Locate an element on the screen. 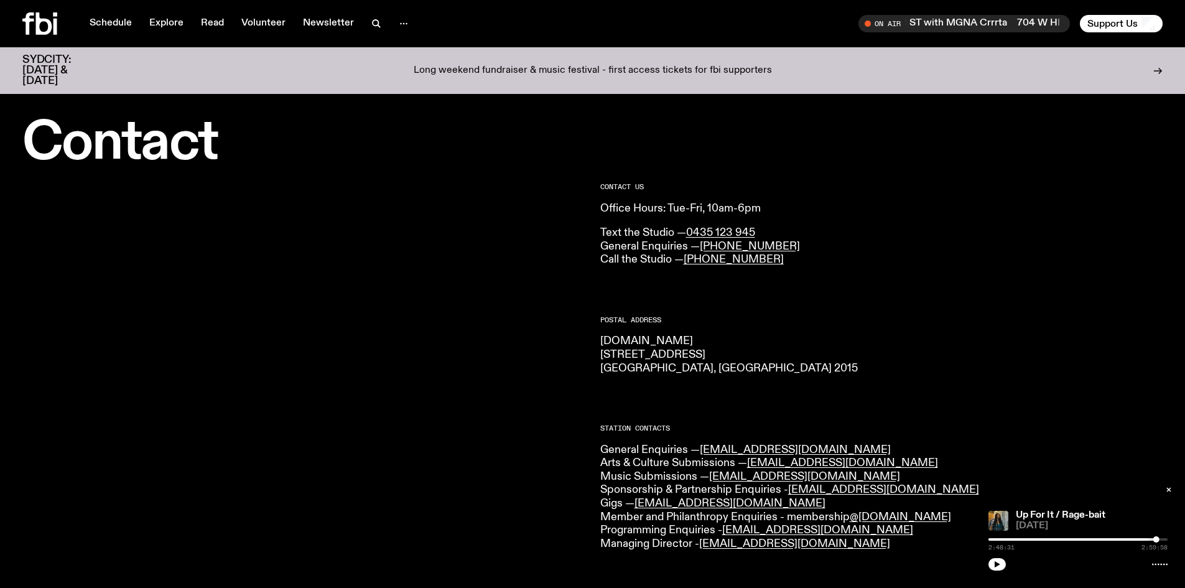  a: Up For It / Rage-bait is located at coordinates (1060, 515).